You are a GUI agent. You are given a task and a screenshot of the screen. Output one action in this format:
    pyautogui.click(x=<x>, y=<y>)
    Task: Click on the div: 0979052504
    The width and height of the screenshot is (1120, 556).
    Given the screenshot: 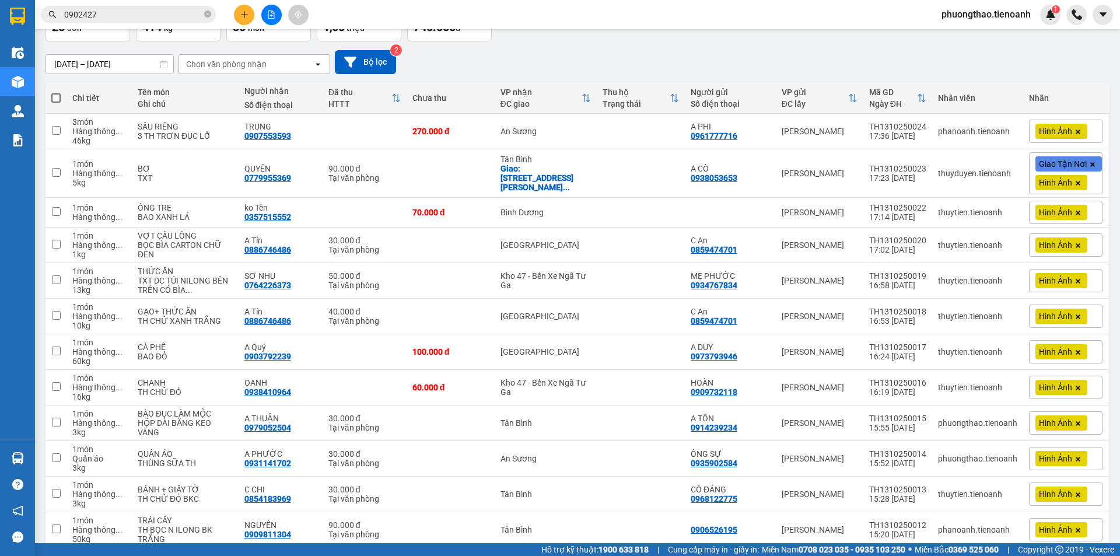 What is the action you would take?
    pyautogui.click(x=268, y=428)
    